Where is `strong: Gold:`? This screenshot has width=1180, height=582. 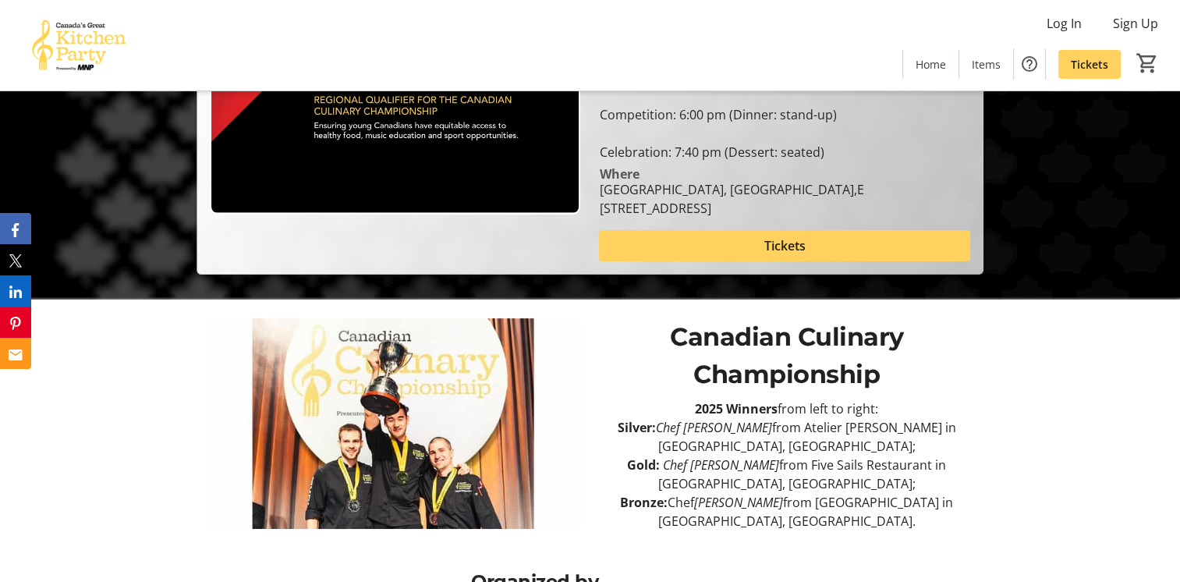
strong: Gold: is located at coordinates (643, 465).